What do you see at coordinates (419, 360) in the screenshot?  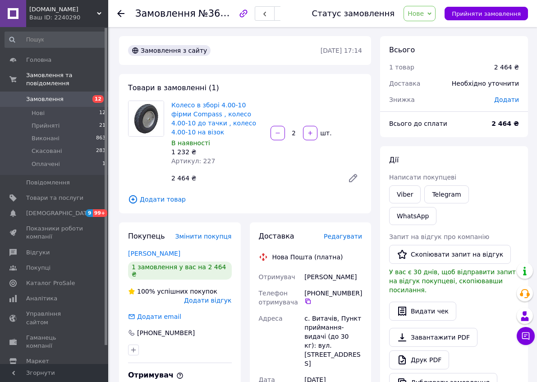 I see `a: Друк PDF` at bounding box center [419, 360].